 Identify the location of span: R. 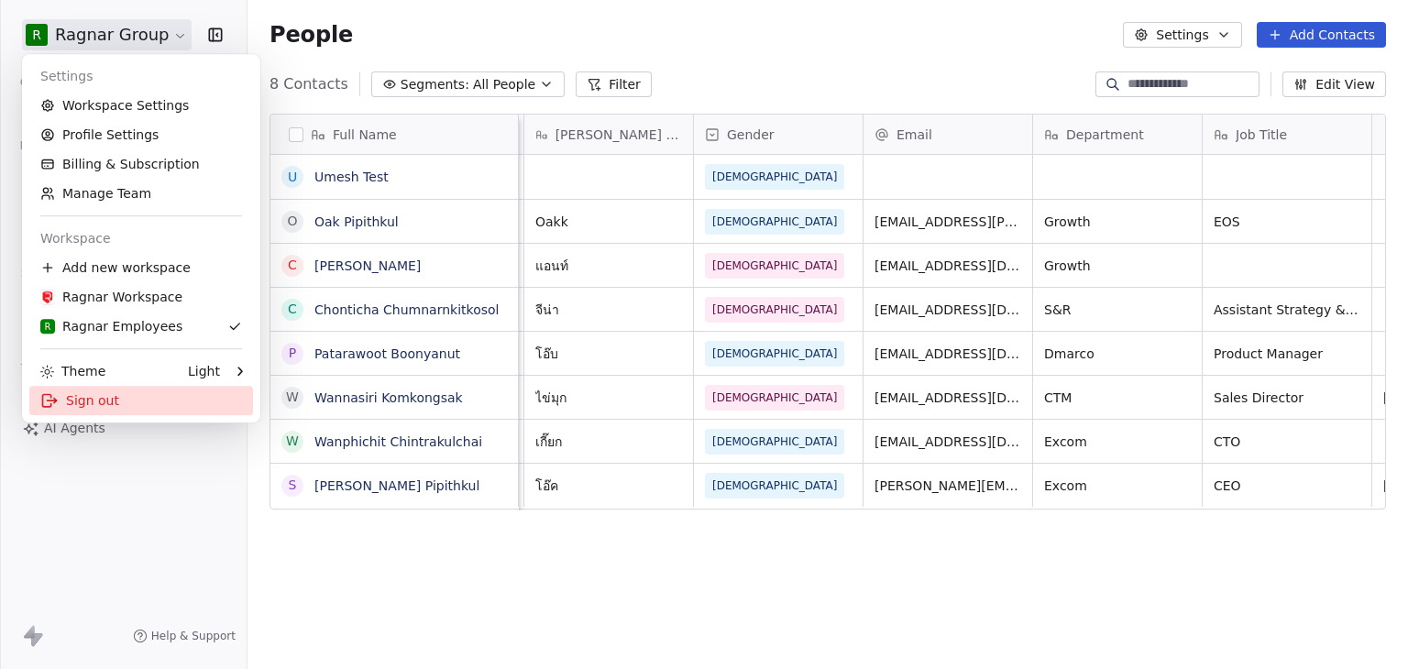
(48, 326).